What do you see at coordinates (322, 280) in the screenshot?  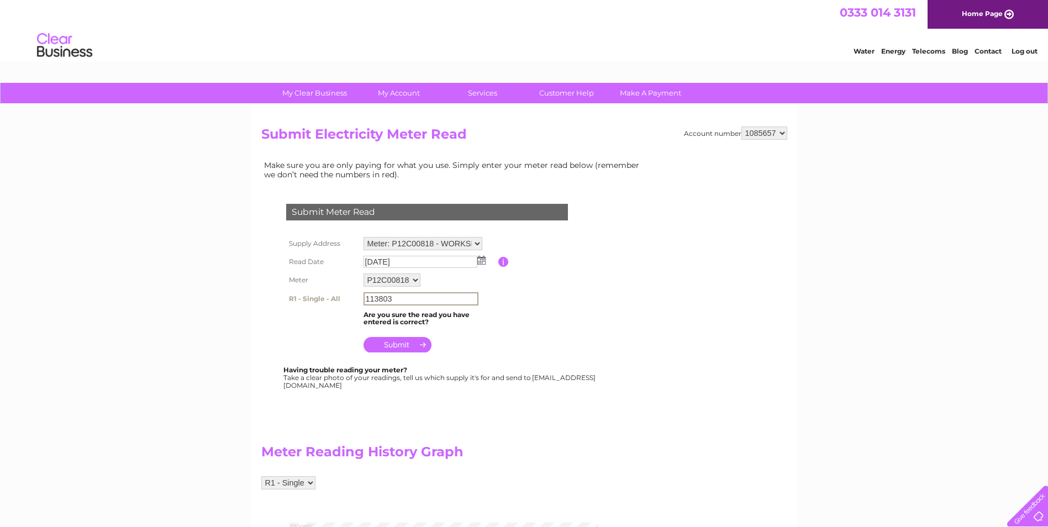 I see `th: Meter` at bounding box center [322, 280].